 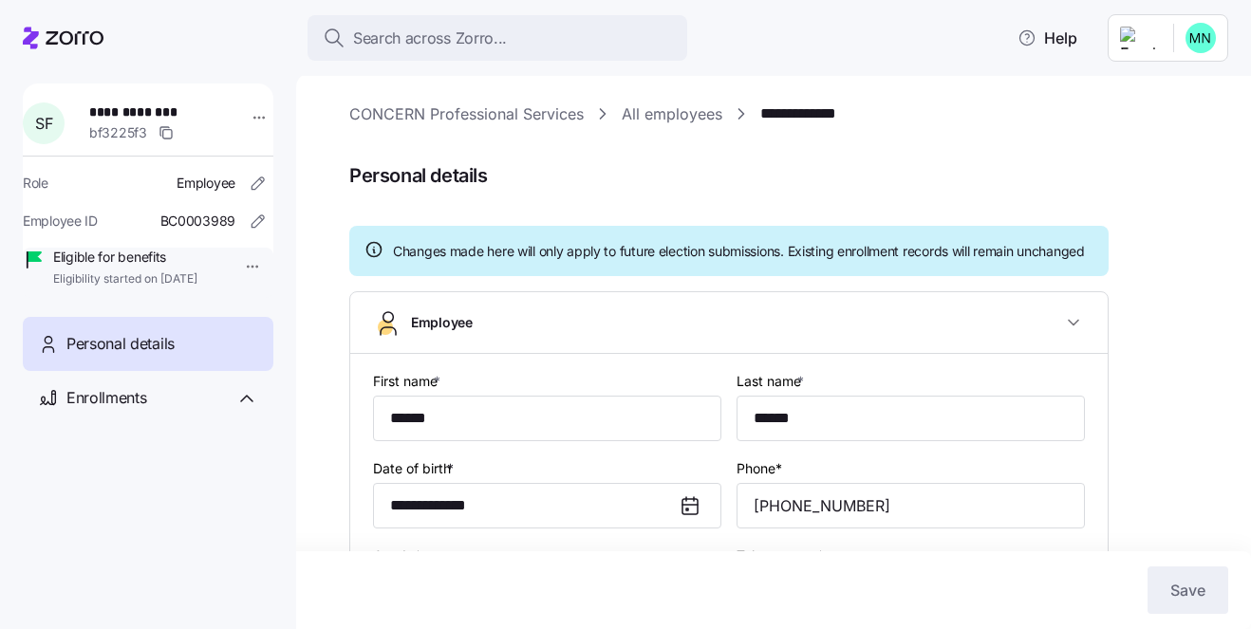 What do you see at coordinates (197, 221) in the screenshot?
I see `span: BC0003989` at bounding box center [197, 221].